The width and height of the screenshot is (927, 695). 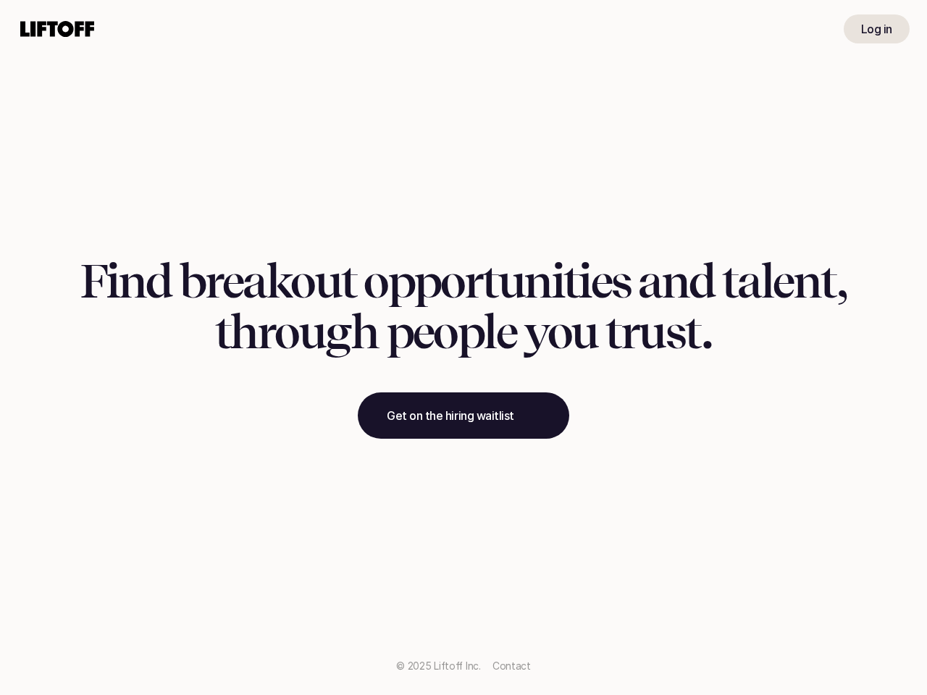 What do you see at coordinates (511, 666) in the screenshot?
I see `a: Contact` at bounding box center [511, 666].